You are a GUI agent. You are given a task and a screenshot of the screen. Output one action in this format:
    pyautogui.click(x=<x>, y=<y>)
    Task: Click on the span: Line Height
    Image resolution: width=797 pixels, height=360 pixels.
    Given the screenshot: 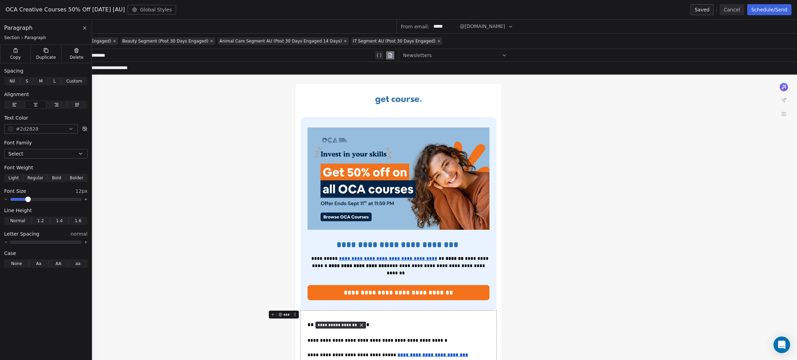 What is the action you would take?
    pyautogui.click(x=18, y=211)
    